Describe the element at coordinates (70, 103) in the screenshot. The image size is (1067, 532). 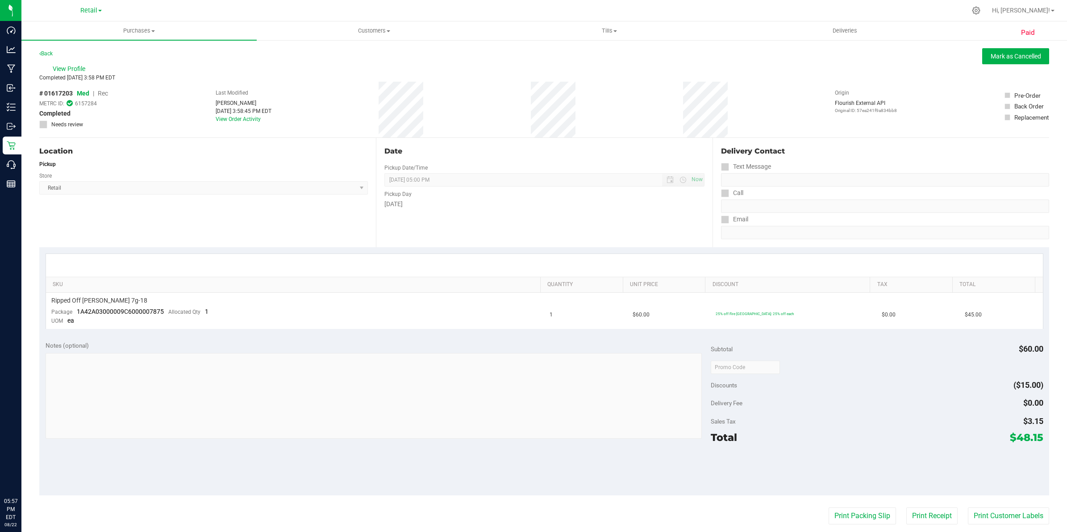
I see `span: In Sync` at that location.